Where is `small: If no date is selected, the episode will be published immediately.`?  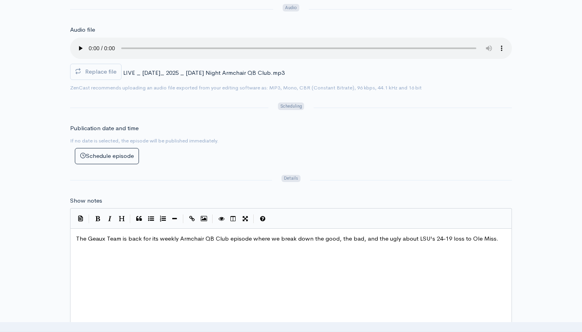 small: If no date is selected, the episode will be published immediately. is located at coordinates (144, 141).